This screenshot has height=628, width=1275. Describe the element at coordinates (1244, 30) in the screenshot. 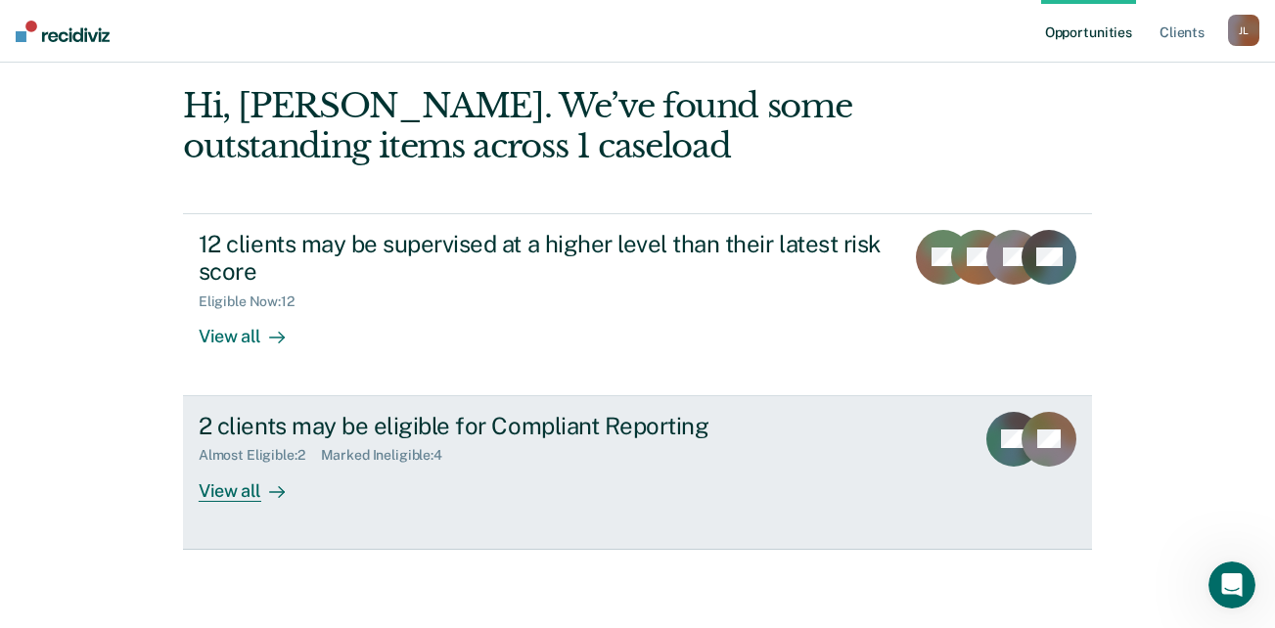

I see `button: JL` at that location.